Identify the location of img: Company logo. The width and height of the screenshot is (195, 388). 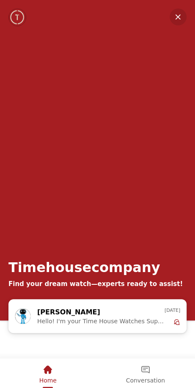
(17, 17).